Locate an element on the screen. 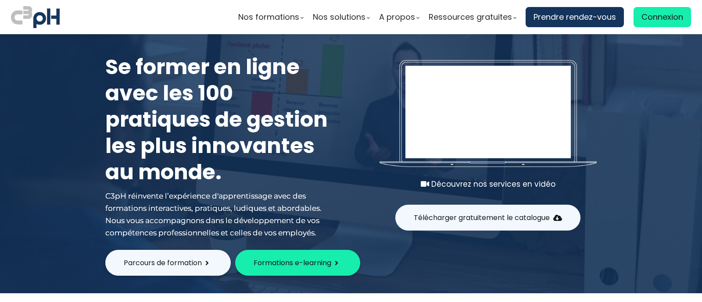 This screenshot has height=302, width=702. a: Connexion is located at coordinates (662, 17).